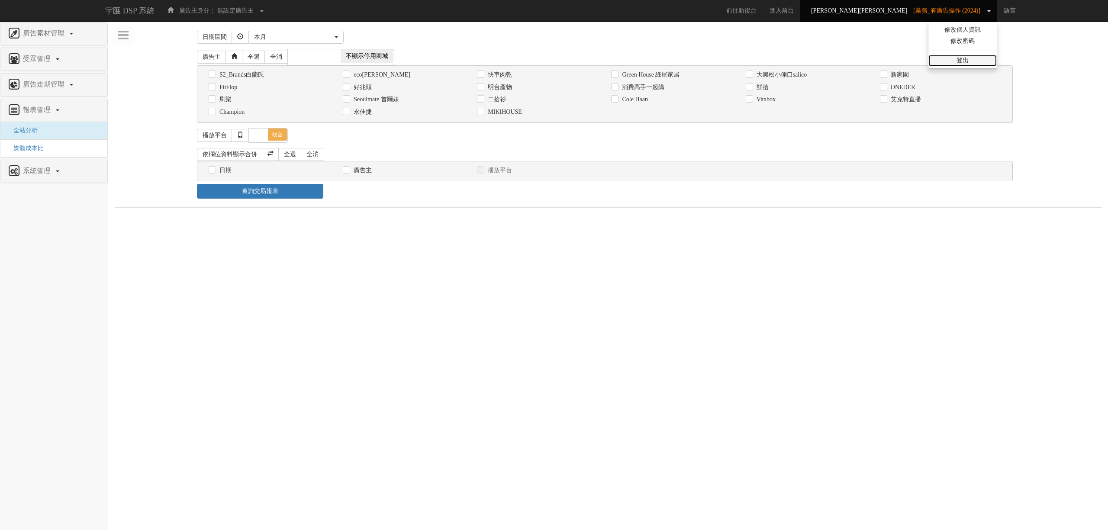  What do you see at coordinates (294, 37) in the screenshot?
I see `div: 本月` at bounding box center [294, 37].